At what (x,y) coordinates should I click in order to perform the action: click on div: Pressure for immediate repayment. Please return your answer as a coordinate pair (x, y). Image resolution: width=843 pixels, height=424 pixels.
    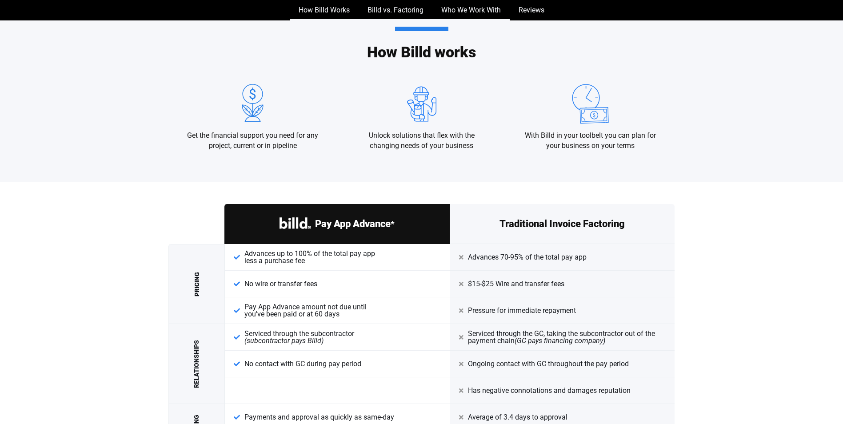
    Looking at the image, I should click on (562, 311).